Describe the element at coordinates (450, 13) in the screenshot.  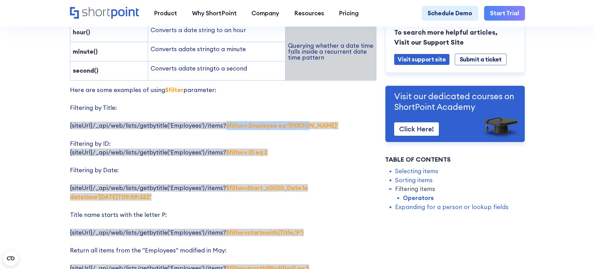
I see `a: Schedule Demo` at that location.